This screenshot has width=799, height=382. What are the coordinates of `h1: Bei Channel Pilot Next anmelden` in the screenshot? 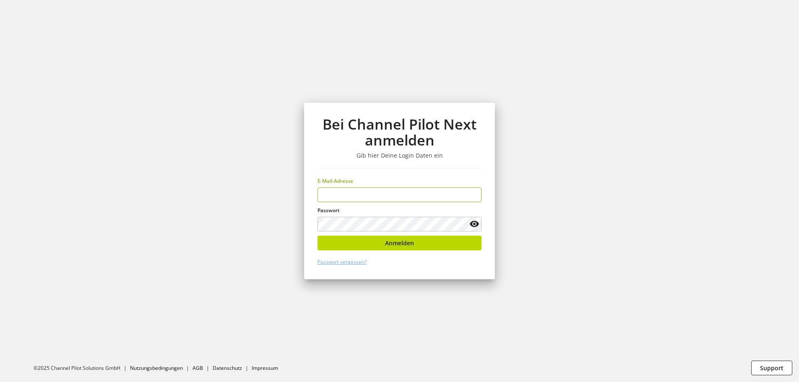 It's located at (399, 132).